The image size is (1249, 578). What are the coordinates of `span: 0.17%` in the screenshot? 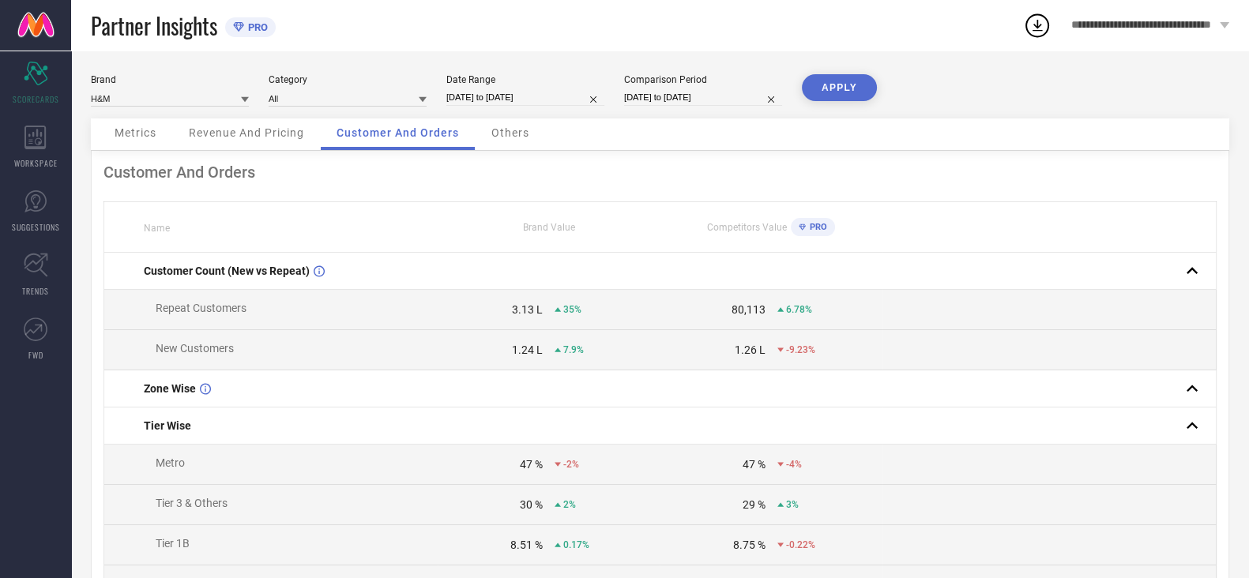 It's located at (576, 545).